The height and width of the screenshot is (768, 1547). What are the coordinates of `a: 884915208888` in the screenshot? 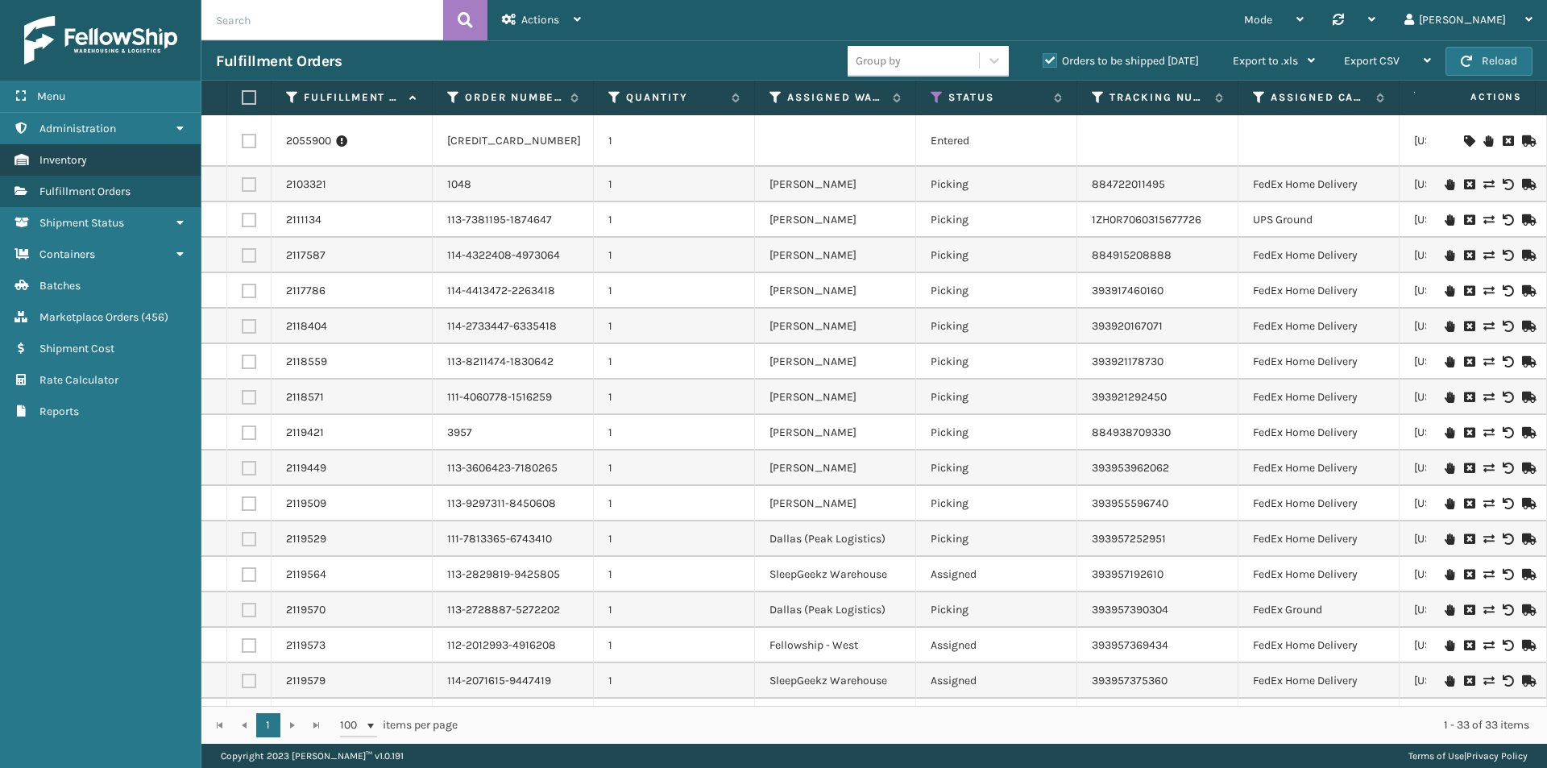 It's located at (1131, 255).